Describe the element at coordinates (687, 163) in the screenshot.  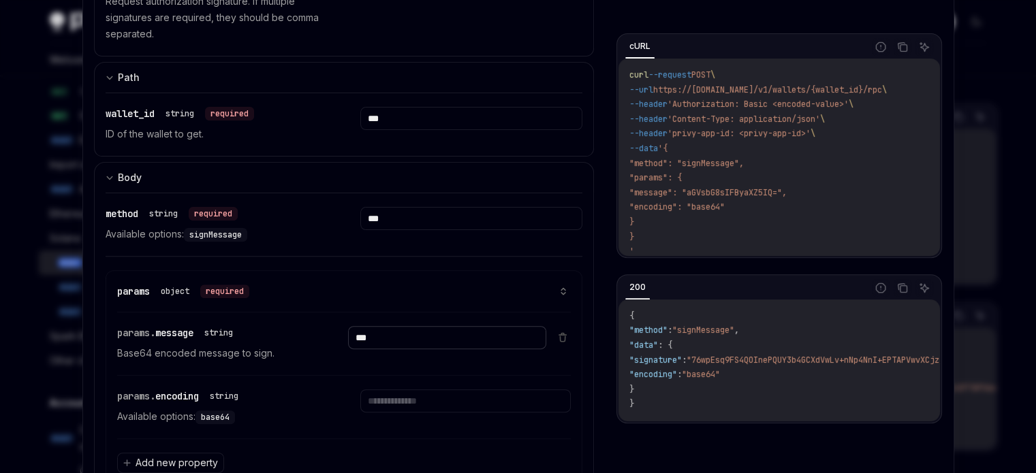
I see `span: "method": "signMessage",` at that location.